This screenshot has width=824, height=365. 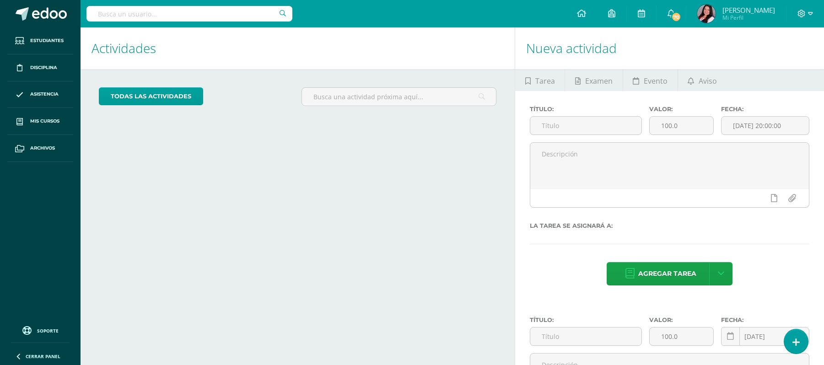 What do you see at coordinates (40, 148) in the screenshot?
I see `a: Archivos` at bounding box center [40, 148].